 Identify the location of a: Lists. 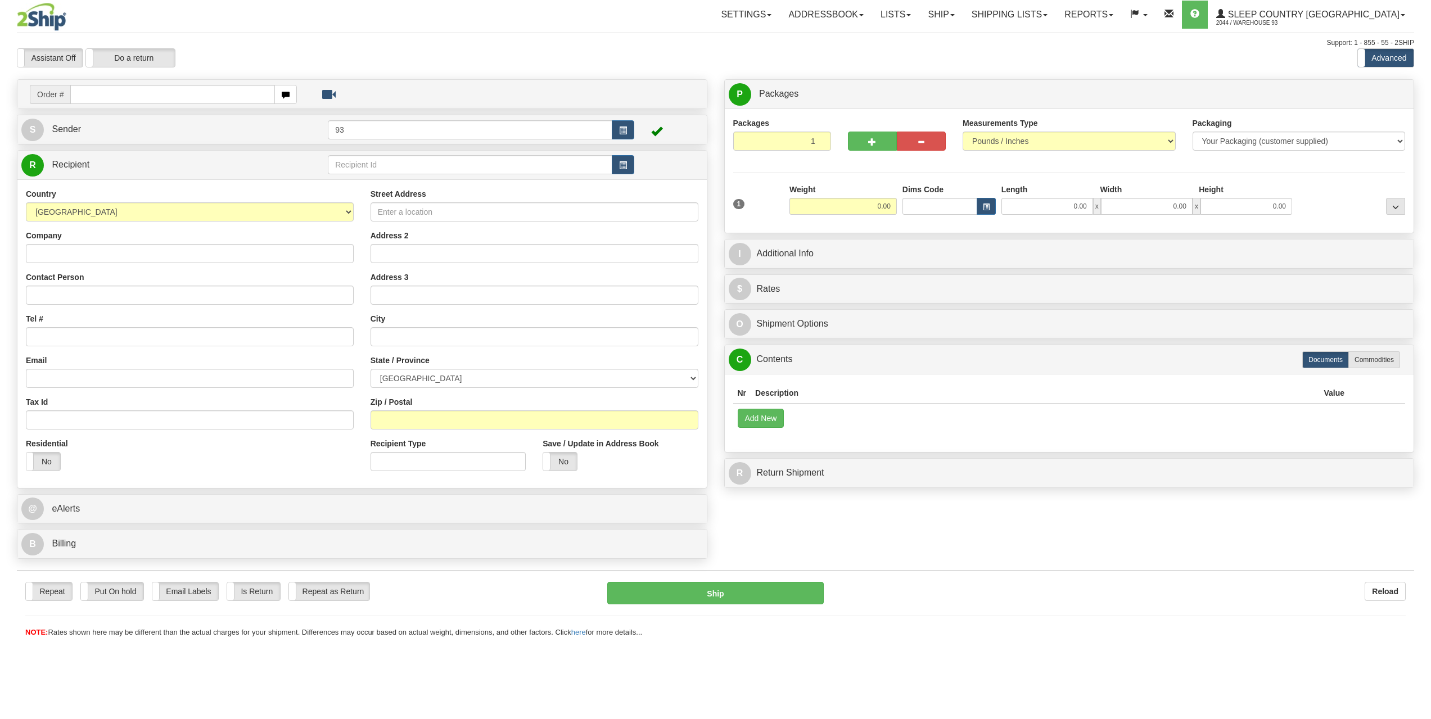
(896, 15).